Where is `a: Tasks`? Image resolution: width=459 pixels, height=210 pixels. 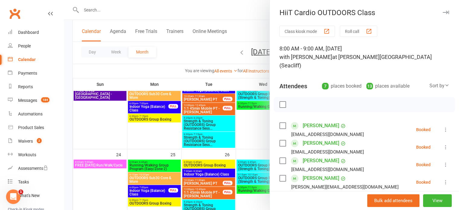 a: Tasks is located at coordinates (36, 182).